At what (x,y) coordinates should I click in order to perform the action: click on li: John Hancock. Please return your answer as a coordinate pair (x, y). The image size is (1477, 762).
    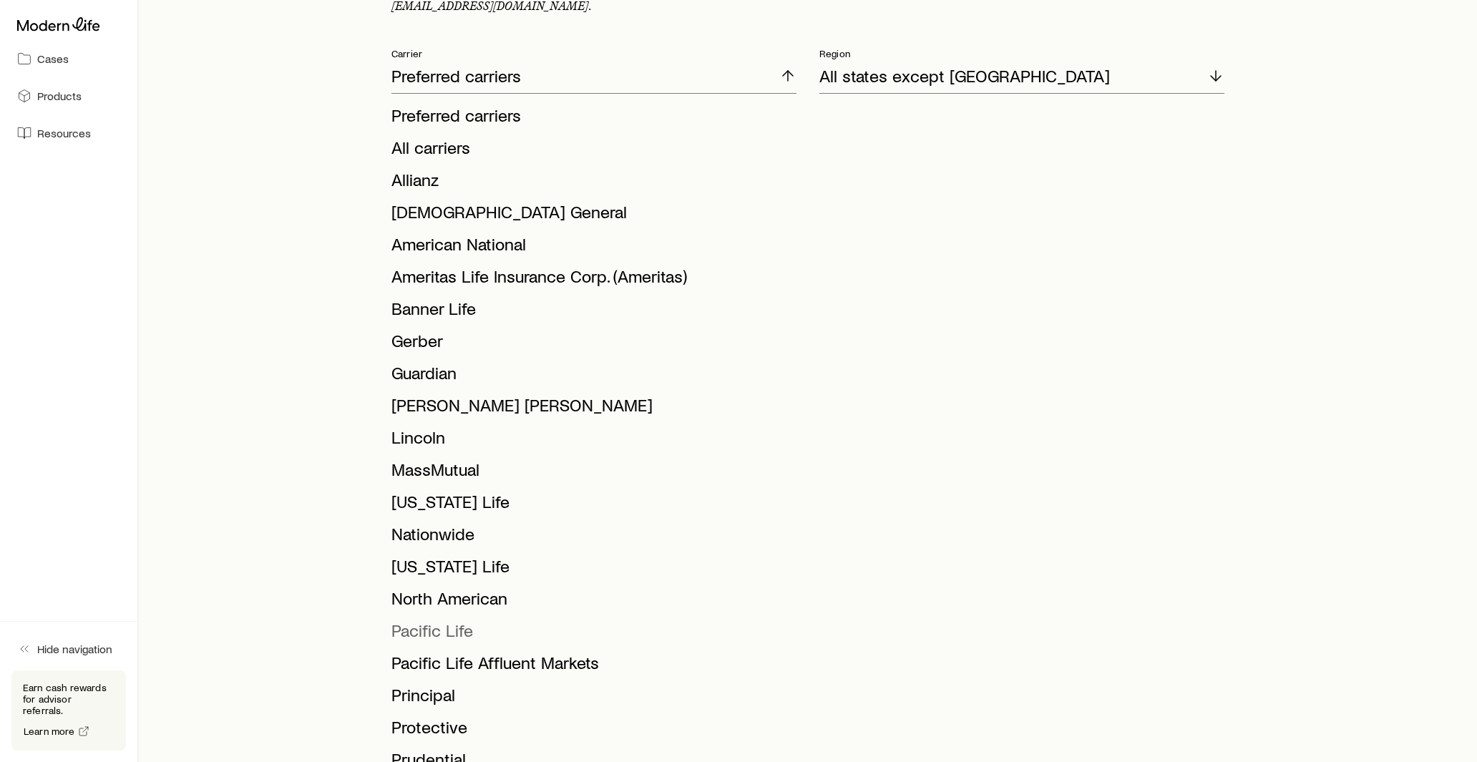
    Looking at the image, I should click on (589, 405).